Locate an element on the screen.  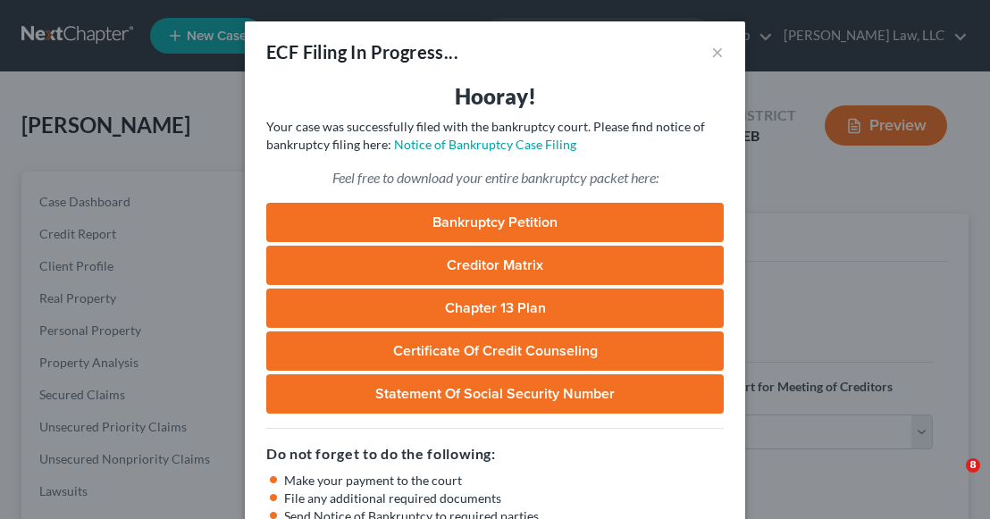
div: ECF Filing In Progress... is located at coordinates (362, 52).